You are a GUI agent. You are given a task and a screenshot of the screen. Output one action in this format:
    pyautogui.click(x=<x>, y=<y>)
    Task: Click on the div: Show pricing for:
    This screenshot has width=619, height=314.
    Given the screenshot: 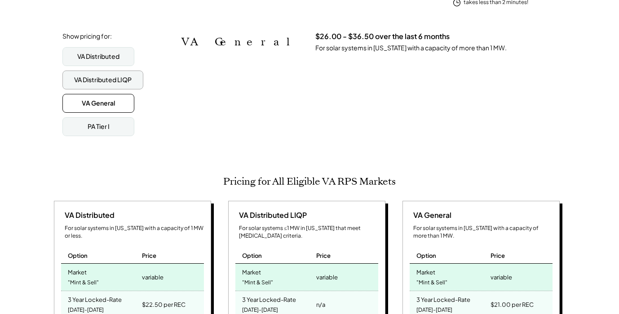 What is the action you would take?
    pyautogui.click(x=87, y=36)
    